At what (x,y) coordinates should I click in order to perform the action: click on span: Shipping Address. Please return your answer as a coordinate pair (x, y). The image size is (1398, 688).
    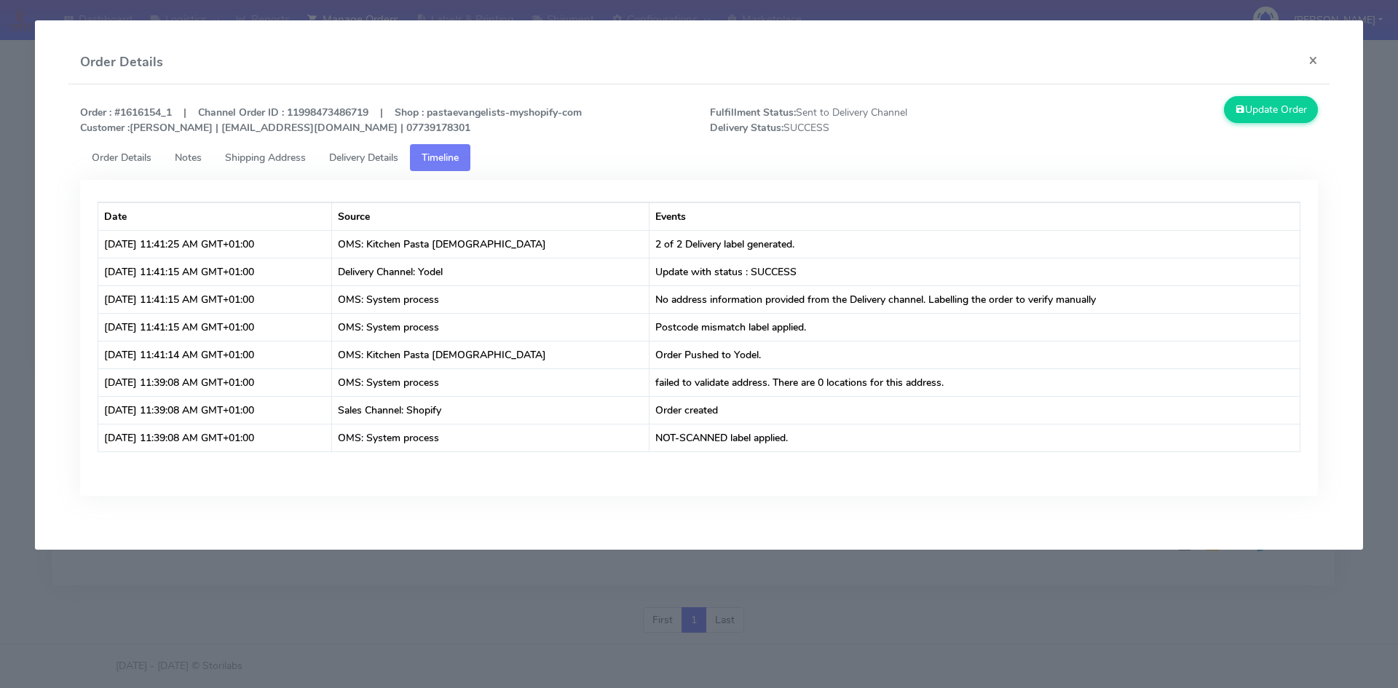
    Looking at the image, I should click on (265, 157).